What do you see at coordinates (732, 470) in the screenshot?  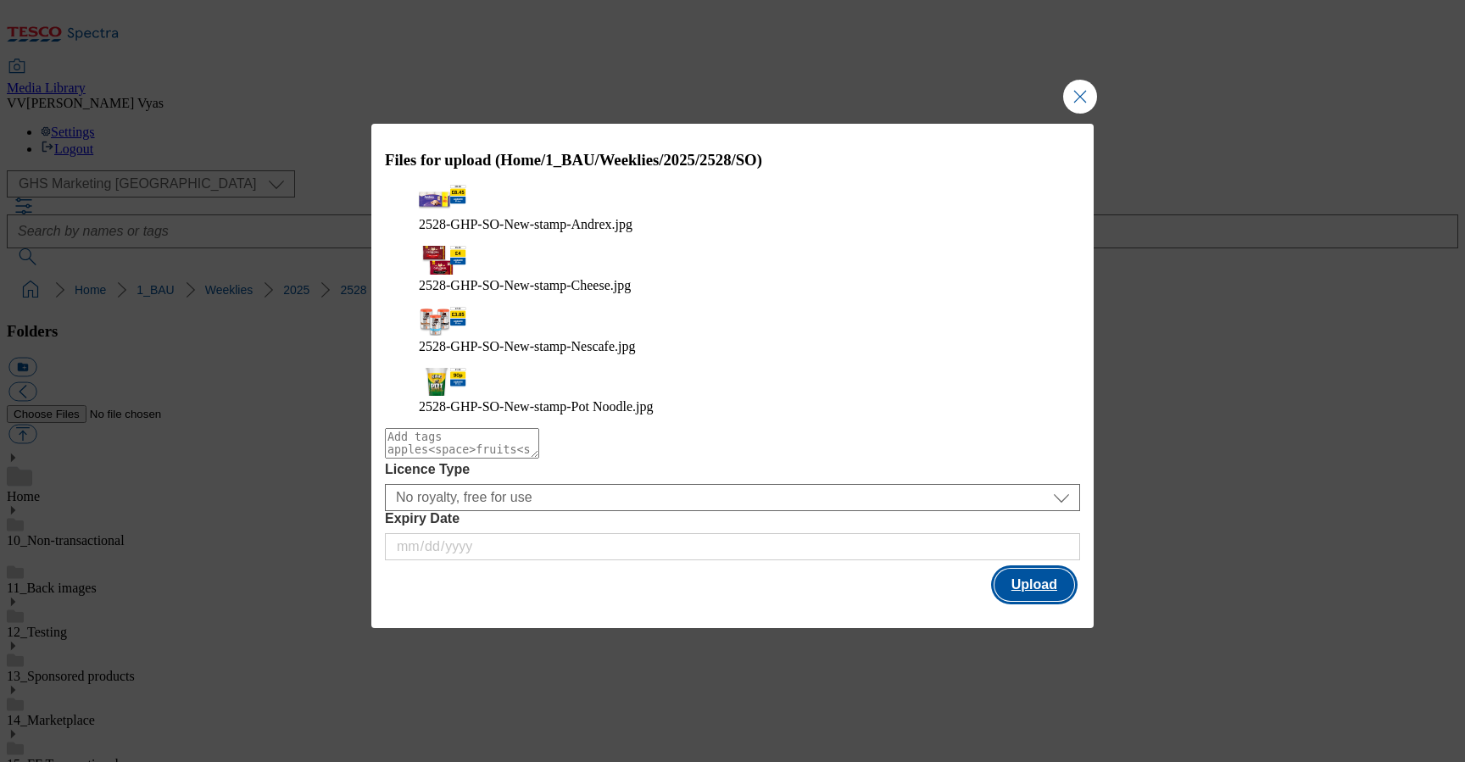 I see `label: Licence Type` at bounding box center [732, 470].